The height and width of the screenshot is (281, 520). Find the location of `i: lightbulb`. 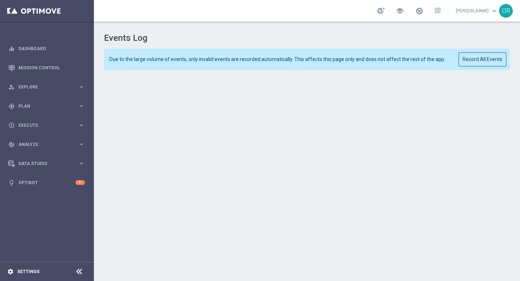

i: lightbulb is located at coordinates (12, 183).